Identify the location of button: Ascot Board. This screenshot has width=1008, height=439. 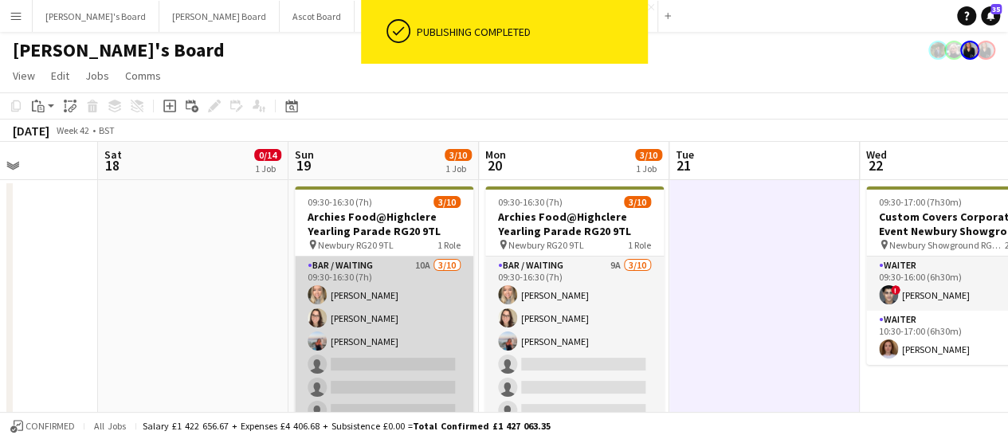
(317, 16).